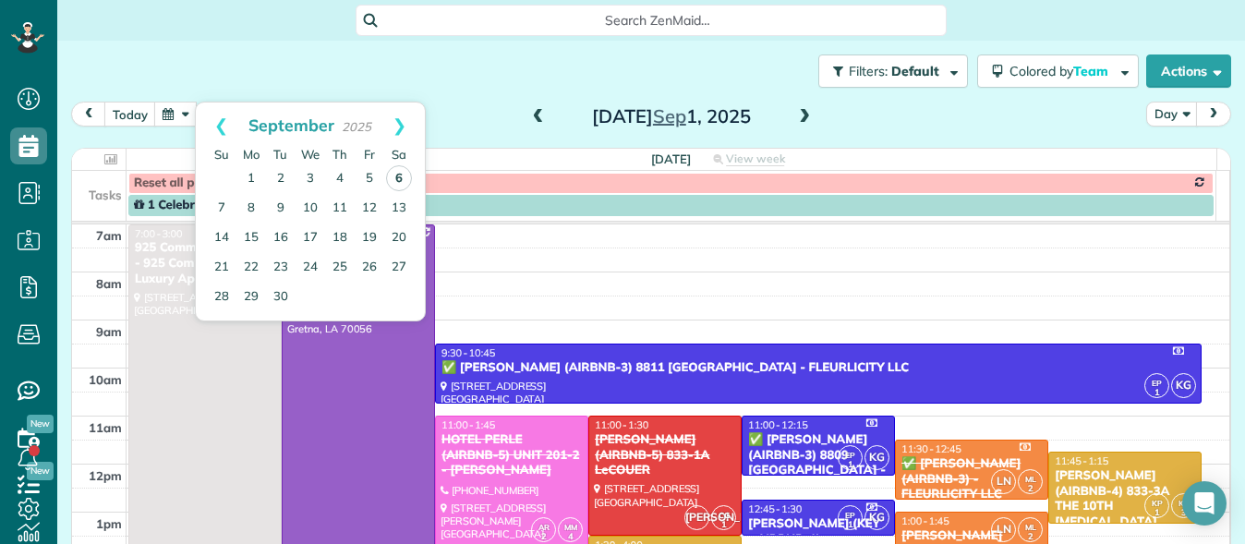  Describe the element at coordinates (109, 332) in the screenshot. I see `span: 9am` at that location.